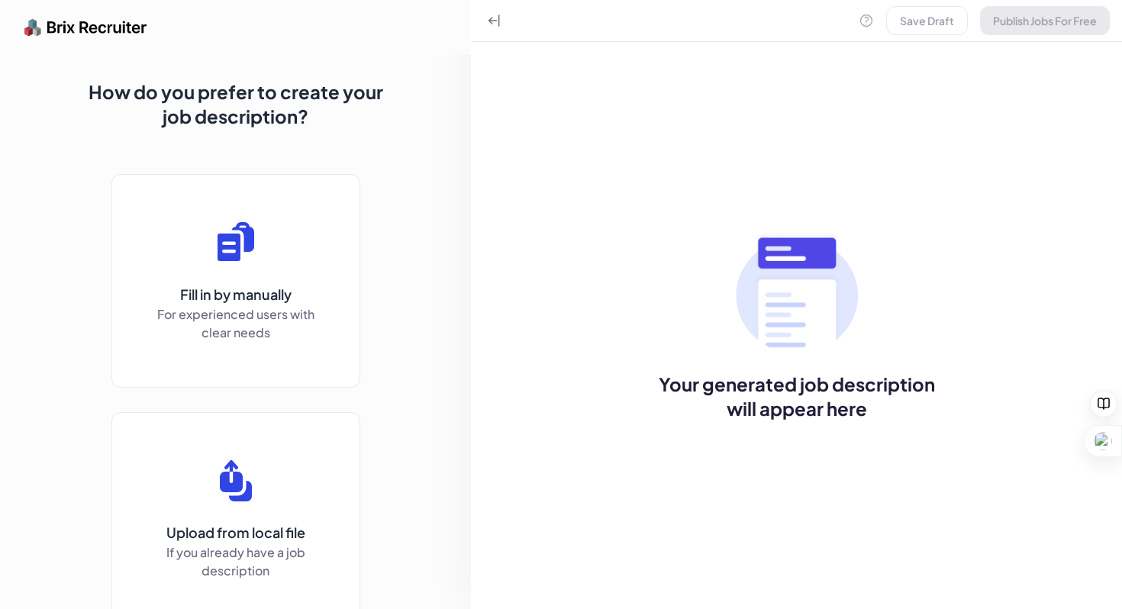 Image resolution: width=1122 pixels, height=609 pixels. What do you see at coordinates (236, 295) in the screenshot?
I see `p: Fill in by manually` at bounding box center [236, 295].